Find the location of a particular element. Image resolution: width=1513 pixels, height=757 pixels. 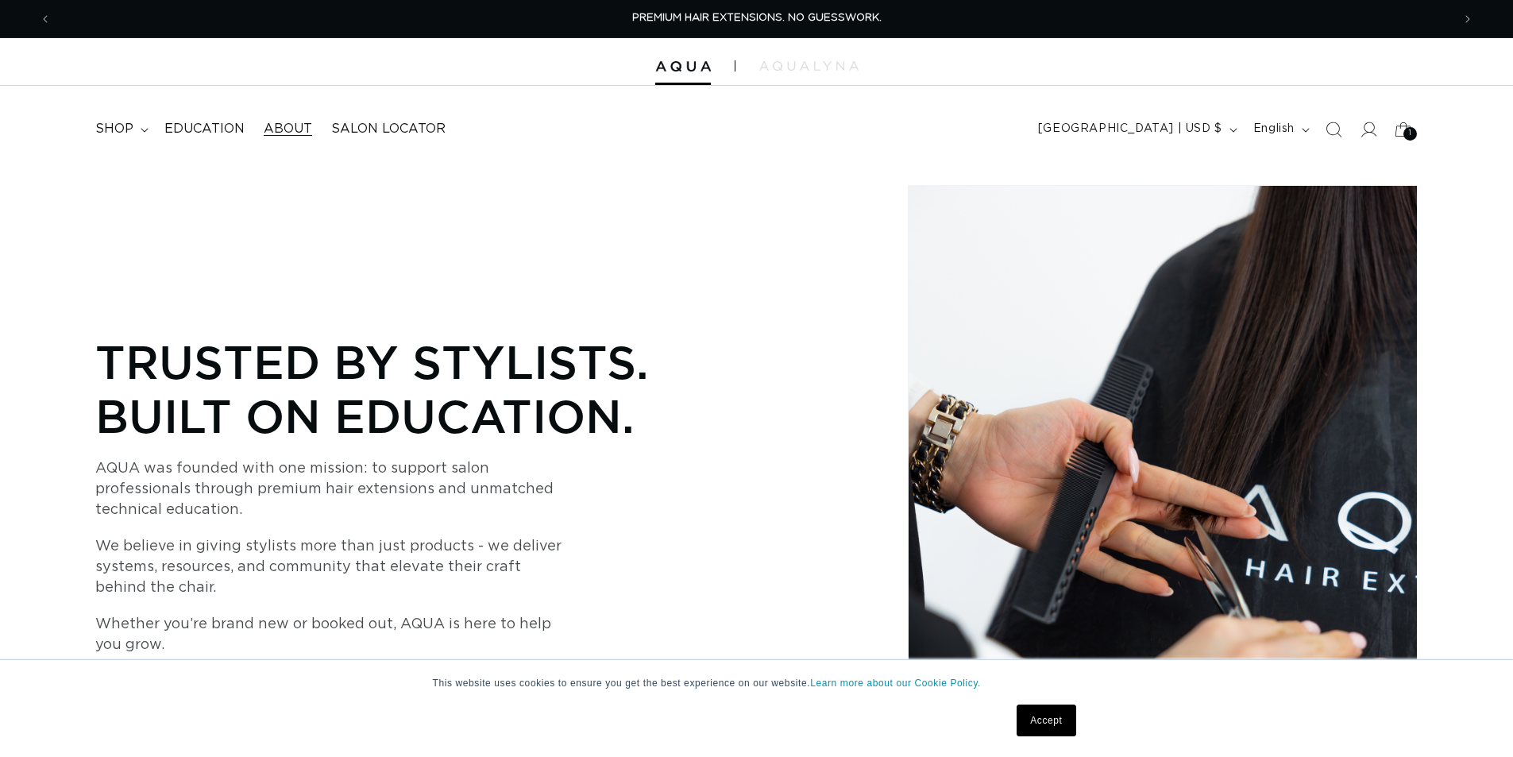

summary: shop is located at coordinates (120, 129).